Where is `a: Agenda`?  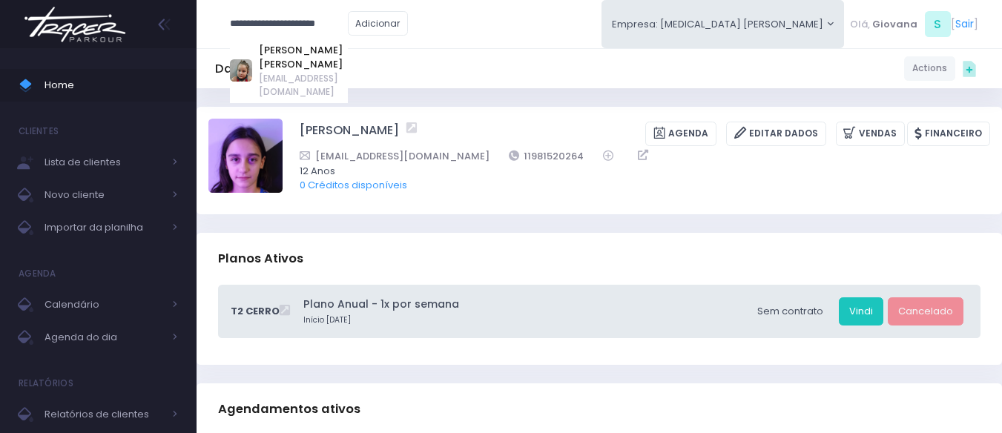
a: Agenda is located at coordinates (681, 134).